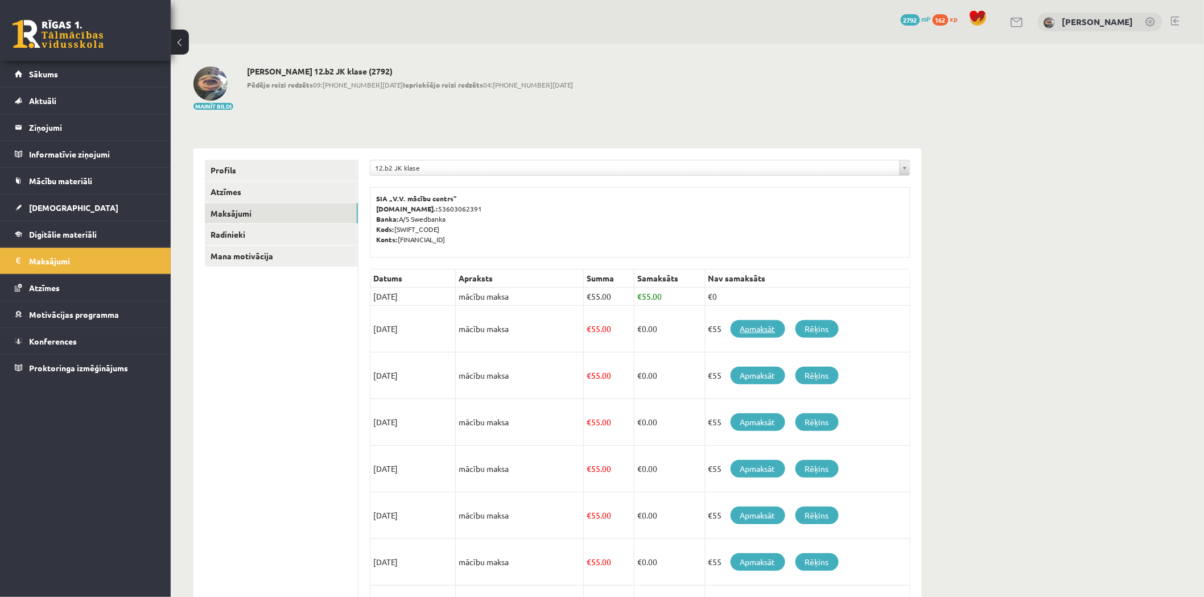 This screenshot has height=597, width=1204. I want to click on span: Mācību materiāli, so click(60, 181).